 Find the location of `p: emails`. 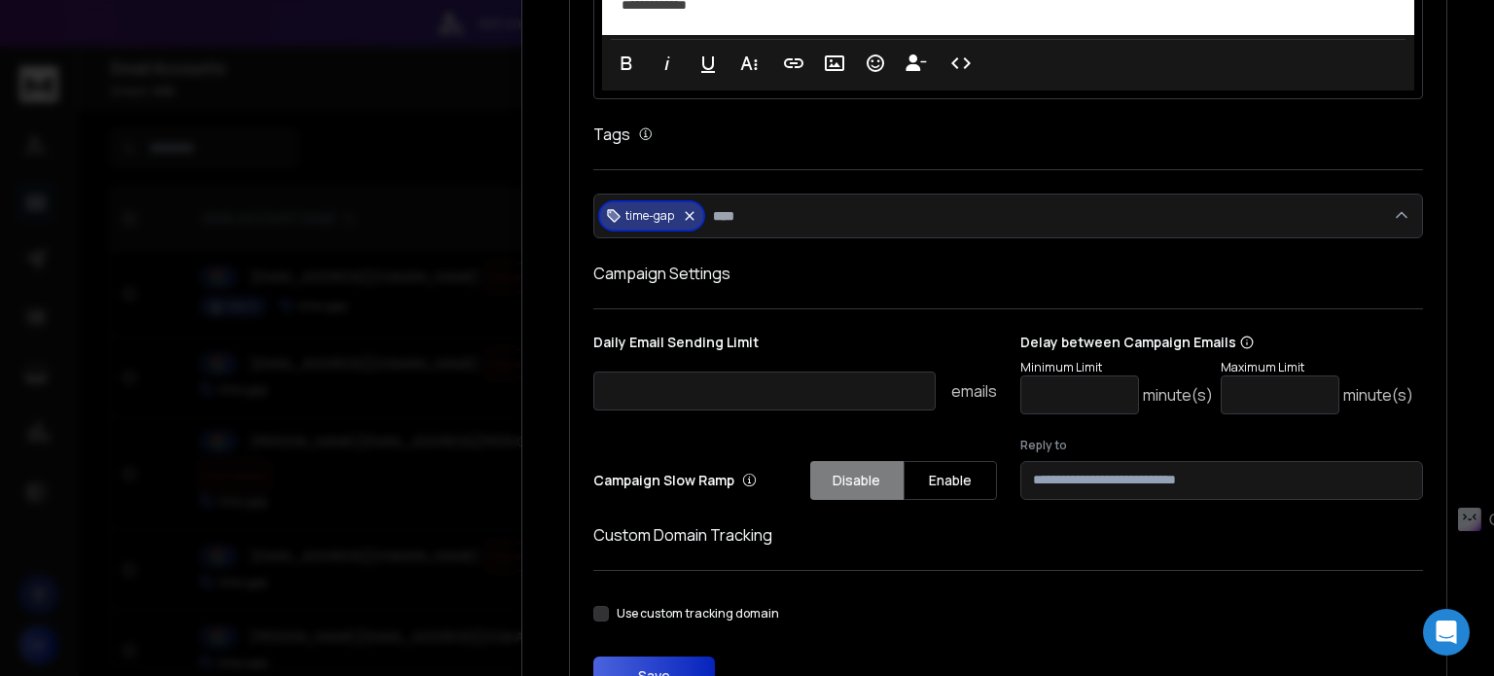

p: emails is located at coordinates (974, 391).